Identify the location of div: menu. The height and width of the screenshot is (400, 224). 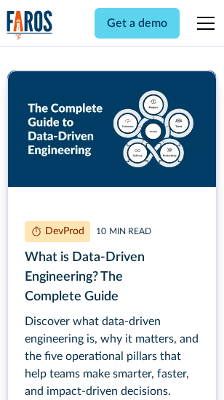
(203, 23).